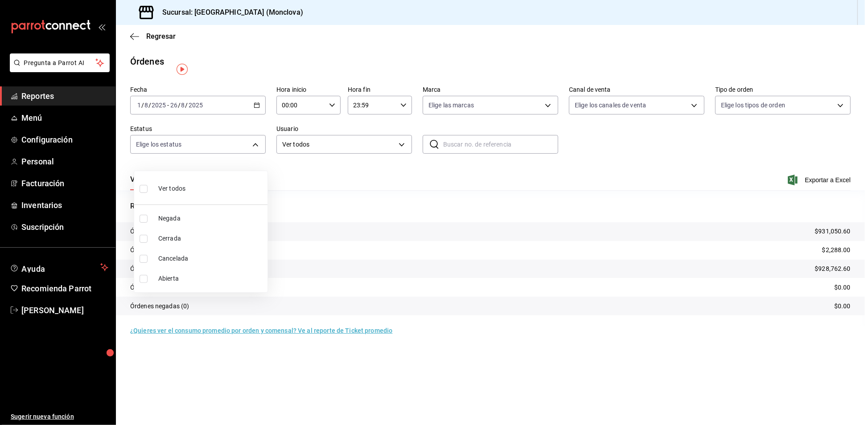 The width and height of the screenshot is (865, 425). Describe the element at coordinates (211, 218) in the screenshot. I see `span: Negada` at that location.